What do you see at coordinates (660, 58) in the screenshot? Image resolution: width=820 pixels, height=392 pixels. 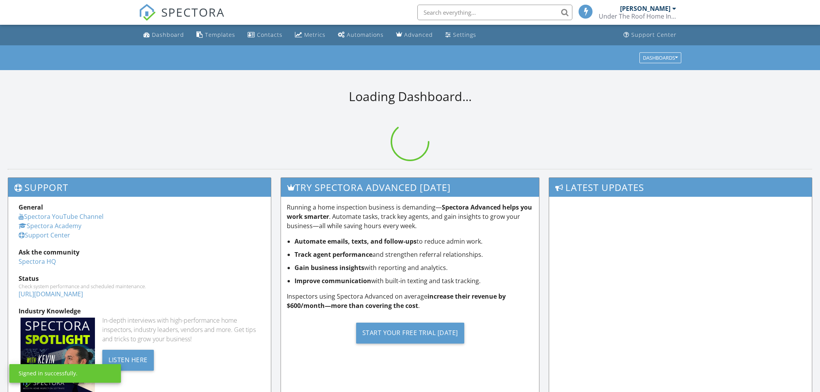 I see `button: Dashboards` at bounding box center [660, 58].